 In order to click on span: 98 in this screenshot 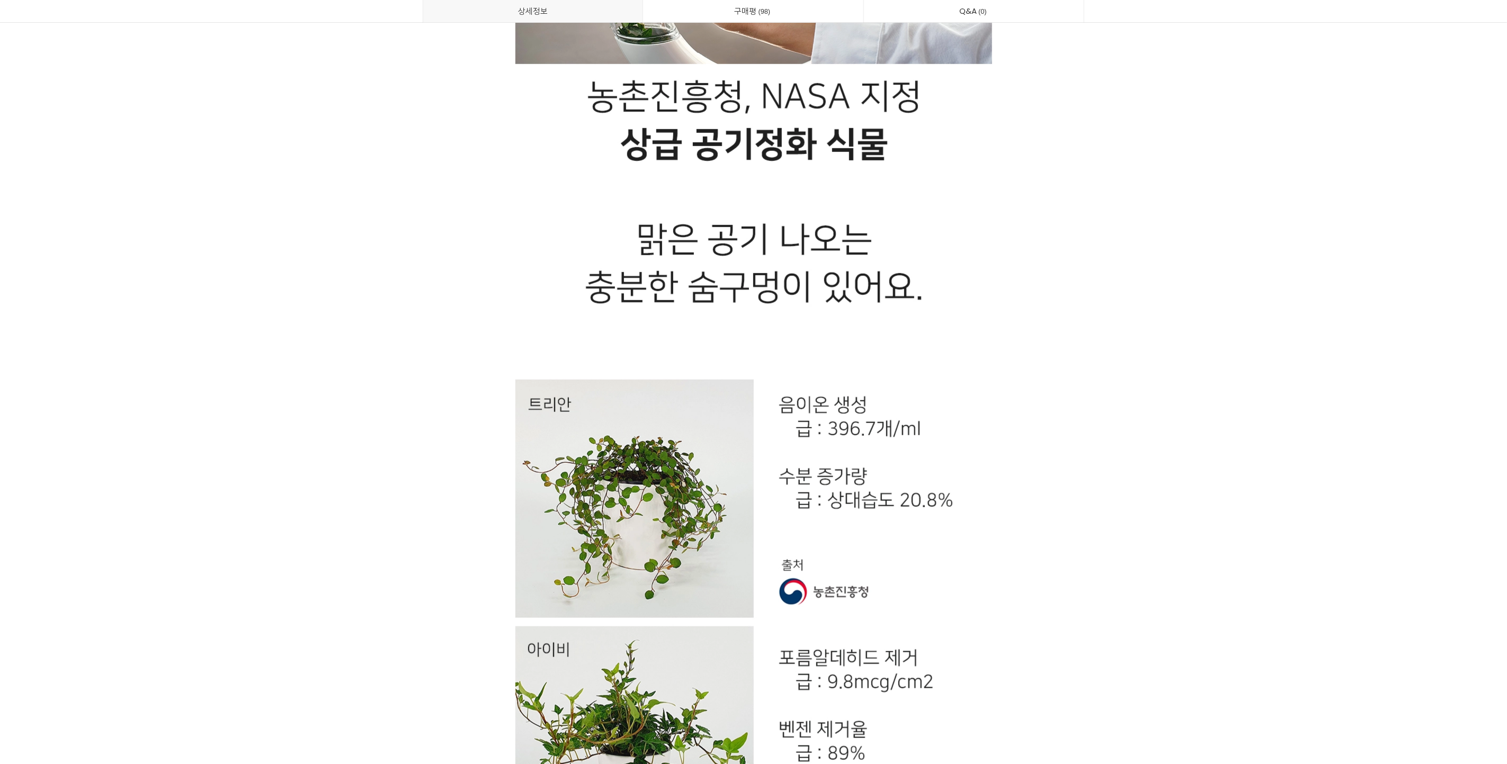, I will do `click(764, 11)`.